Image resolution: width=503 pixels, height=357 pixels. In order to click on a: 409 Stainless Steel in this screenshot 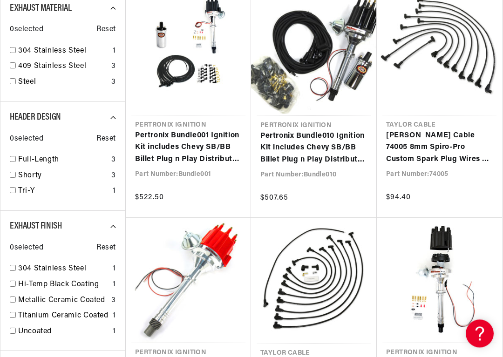, I will do `click(63, 67)`.